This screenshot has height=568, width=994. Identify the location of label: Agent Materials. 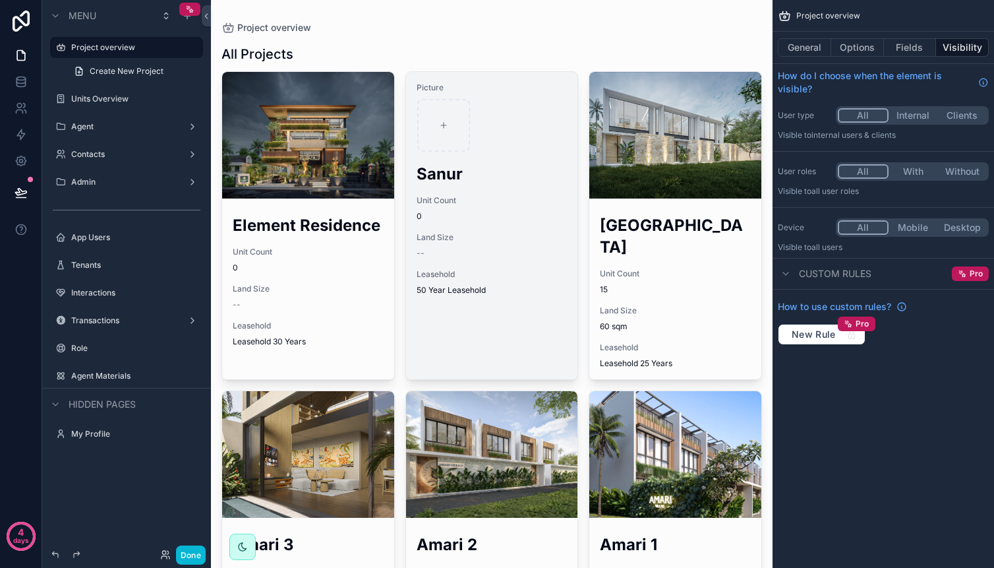
(136, 376).